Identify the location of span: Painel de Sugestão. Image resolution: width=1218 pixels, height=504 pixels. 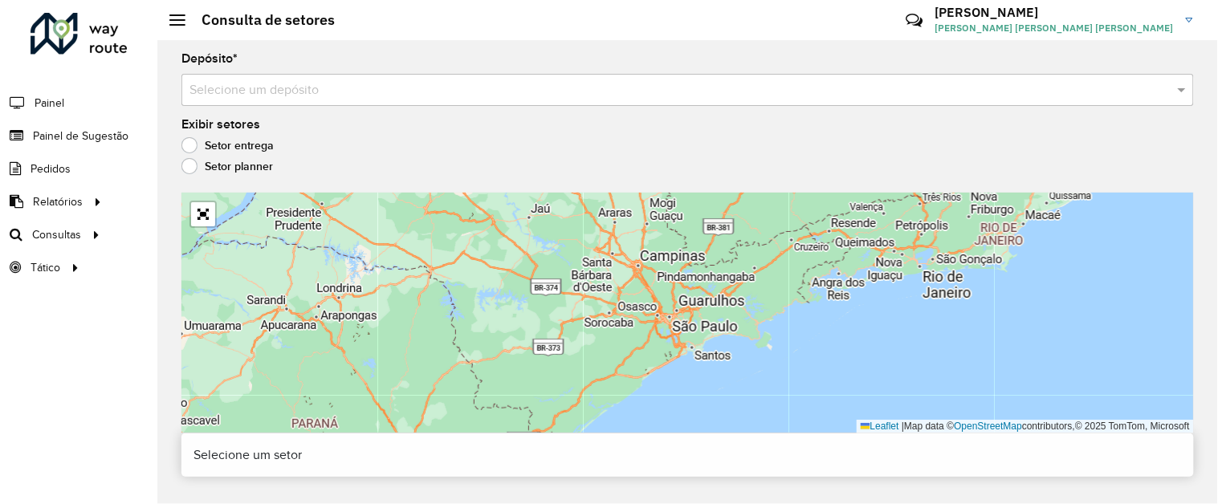
(80, 136).